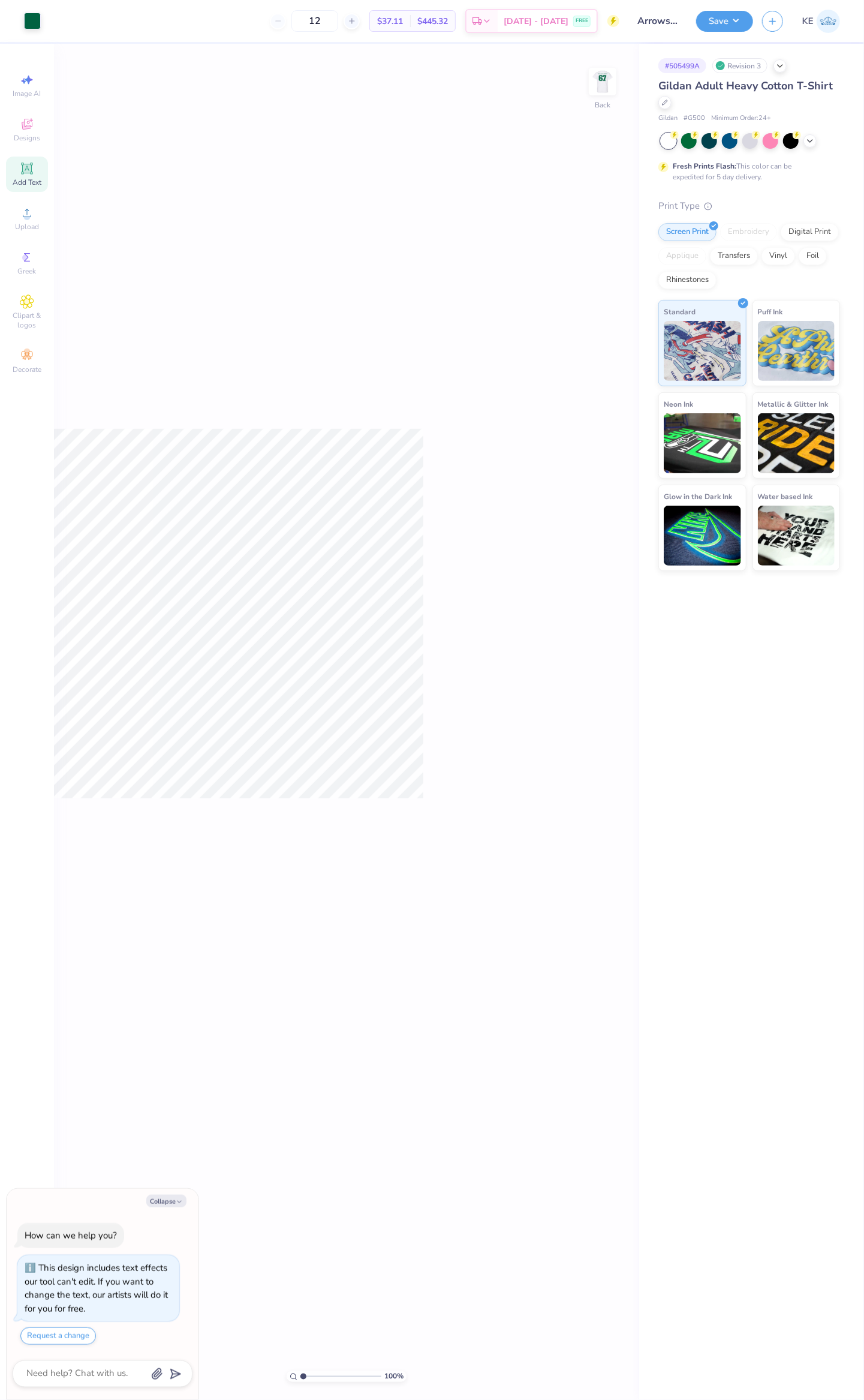  What do you see at coordinates (680, 312) in the screenshot?
I see `span: Standard` at bounding box center [680, 312].